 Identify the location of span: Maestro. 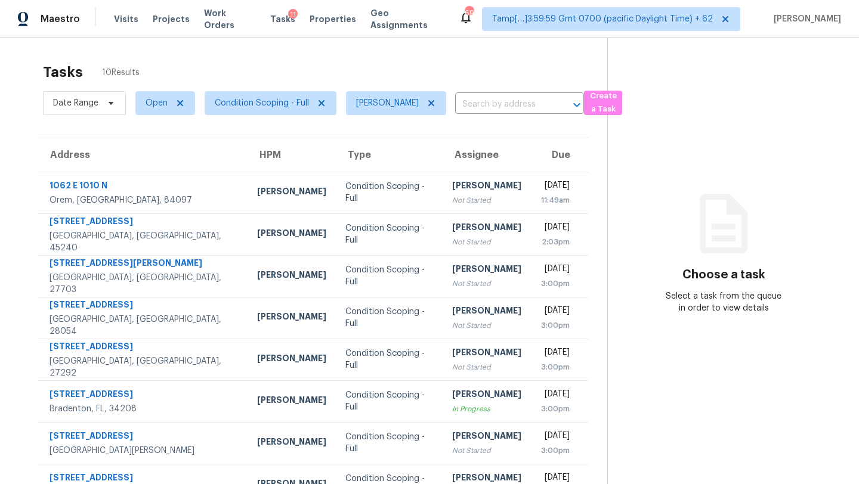
(60, 19).